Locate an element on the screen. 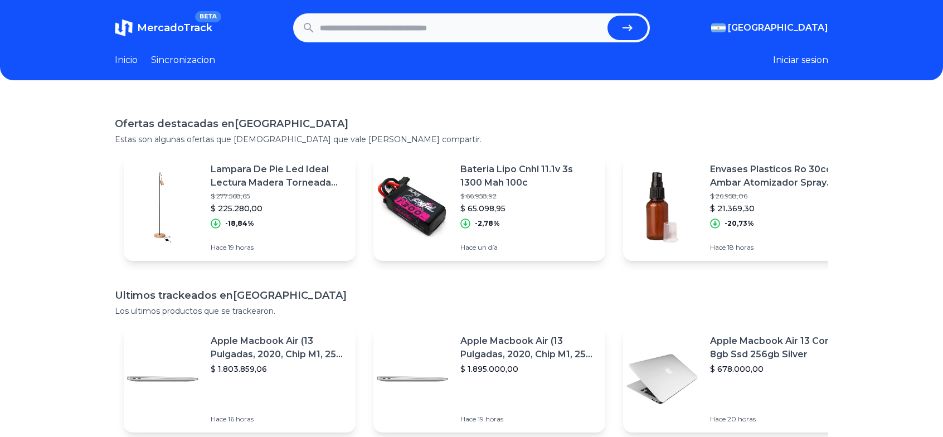  p: Hace un día is located at coordinates (529, 248).